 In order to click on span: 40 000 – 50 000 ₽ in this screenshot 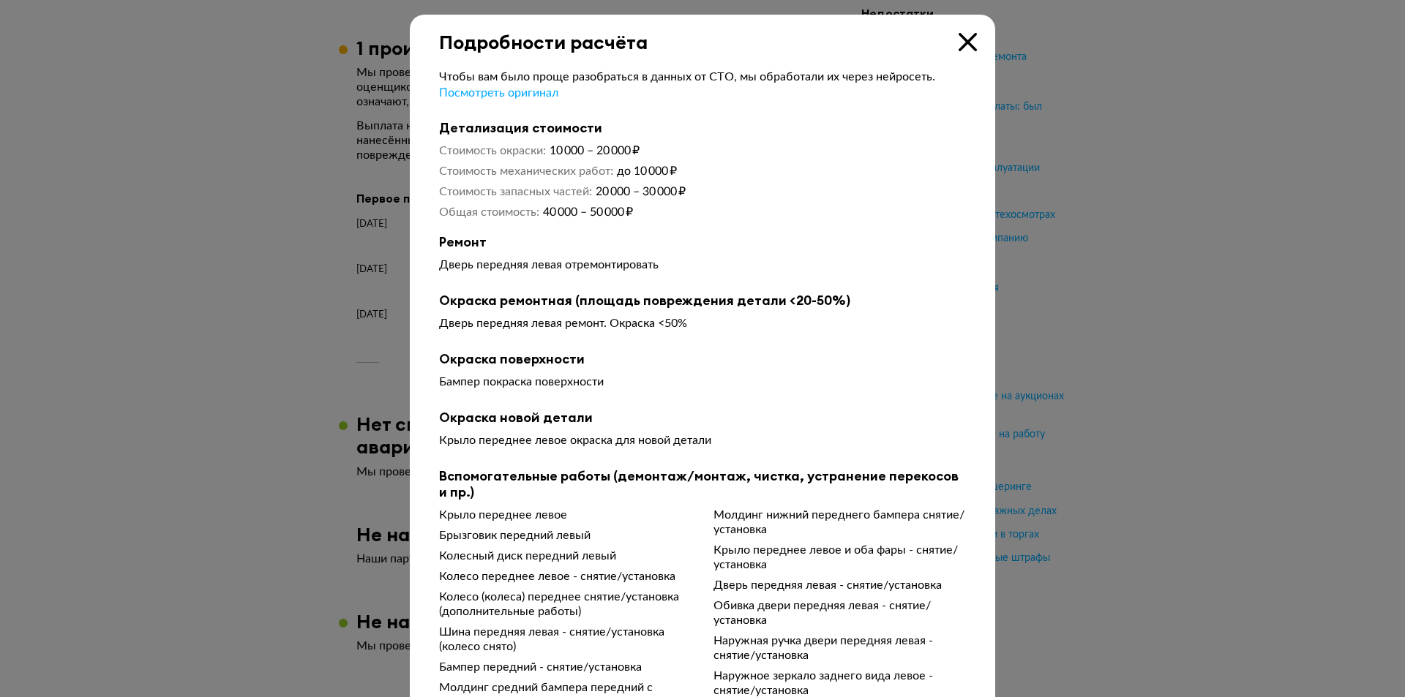, I will do `click(588, 212)`.